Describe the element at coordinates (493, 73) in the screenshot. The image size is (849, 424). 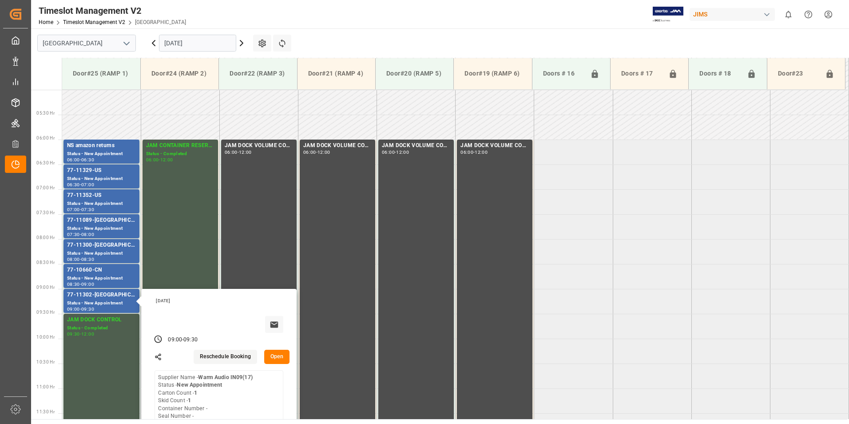
I see `div: Door#19 (RAMP 6)` at that location.